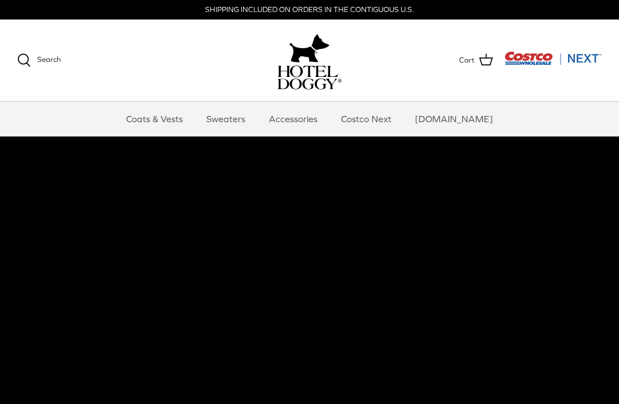 This screenshot has width=619, height=404. What do you see at coordinates (553, 58) in the screenshot?
I see `img: Costco Next` at bounding box center [553, 58].